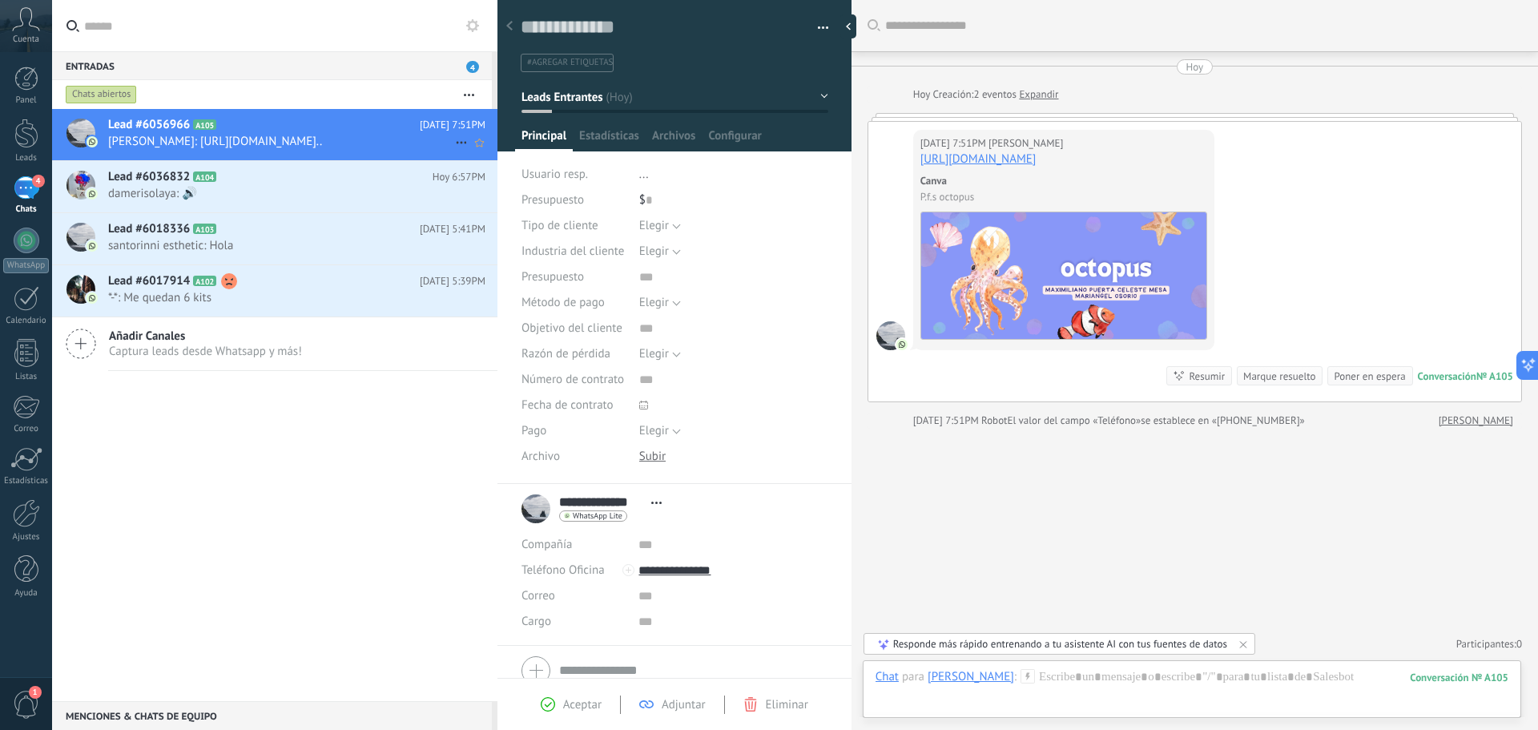  Describe the element at coordinates (566, 353) in the screenshot. I see `span: Razón de pérdida` at that location.